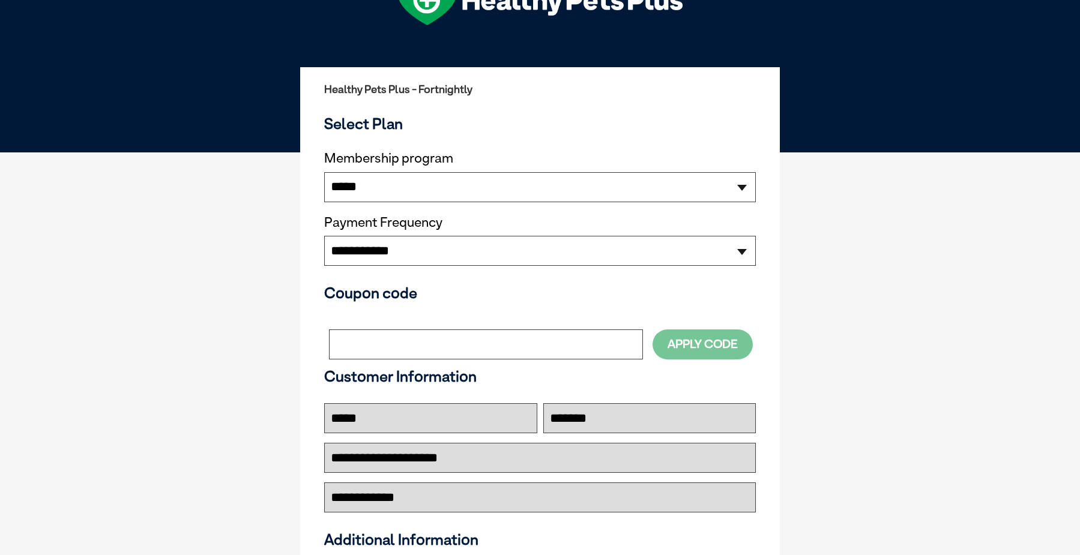 The image size is (1080, 555). Describe the element at coordinates (703, 344) in the screenshot. I see `button: Apply Code` at that location.